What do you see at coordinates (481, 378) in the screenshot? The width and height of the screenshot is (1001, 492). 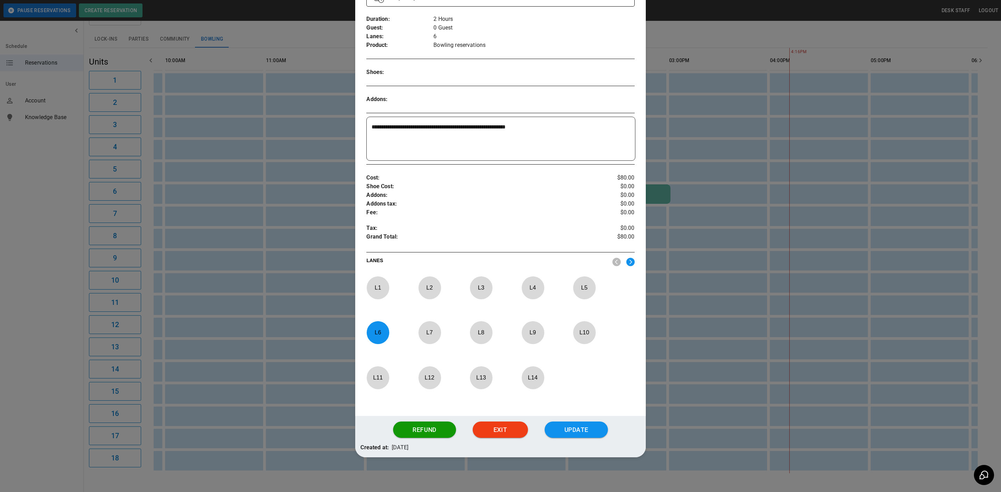 I see `p: L 13` at bounding box center [481, 378].